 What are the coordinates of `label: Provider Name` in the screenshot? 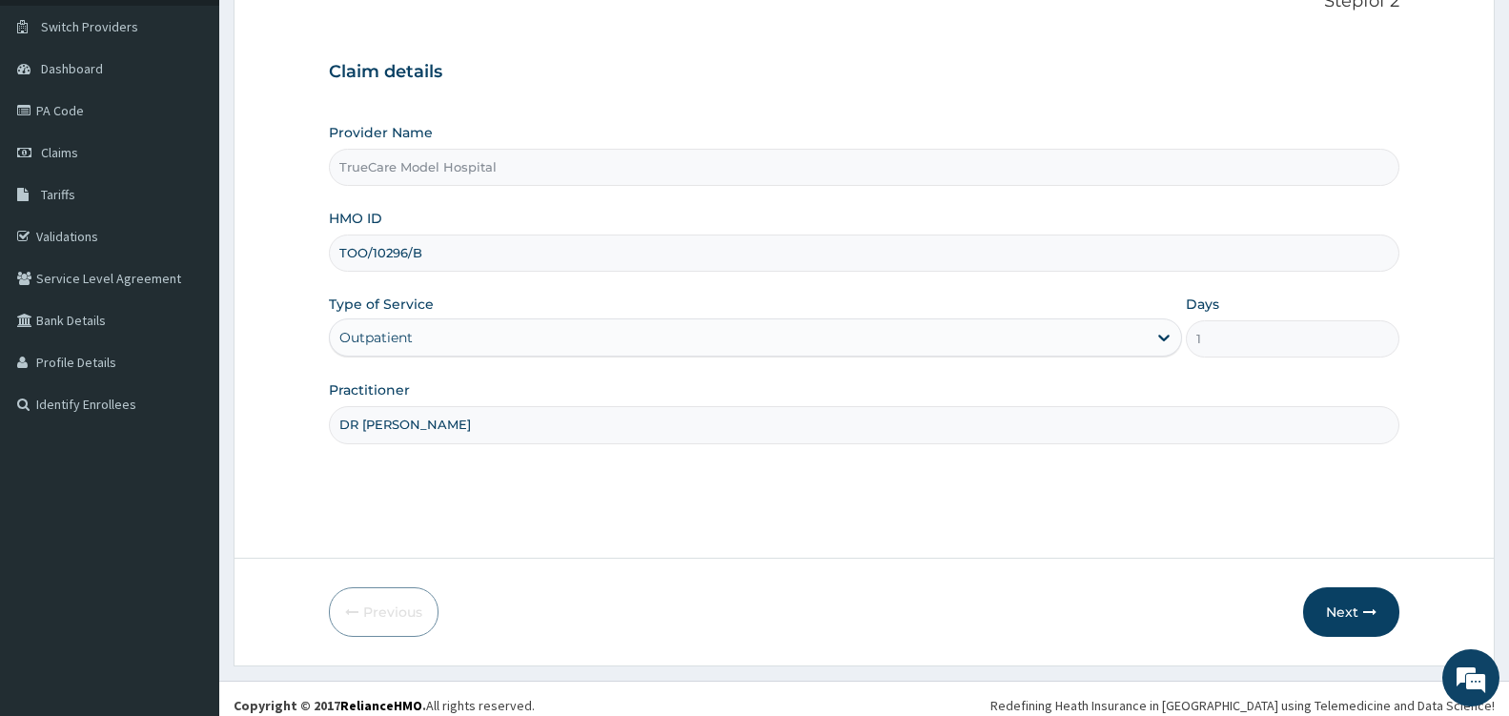 It's located at (380, 133).